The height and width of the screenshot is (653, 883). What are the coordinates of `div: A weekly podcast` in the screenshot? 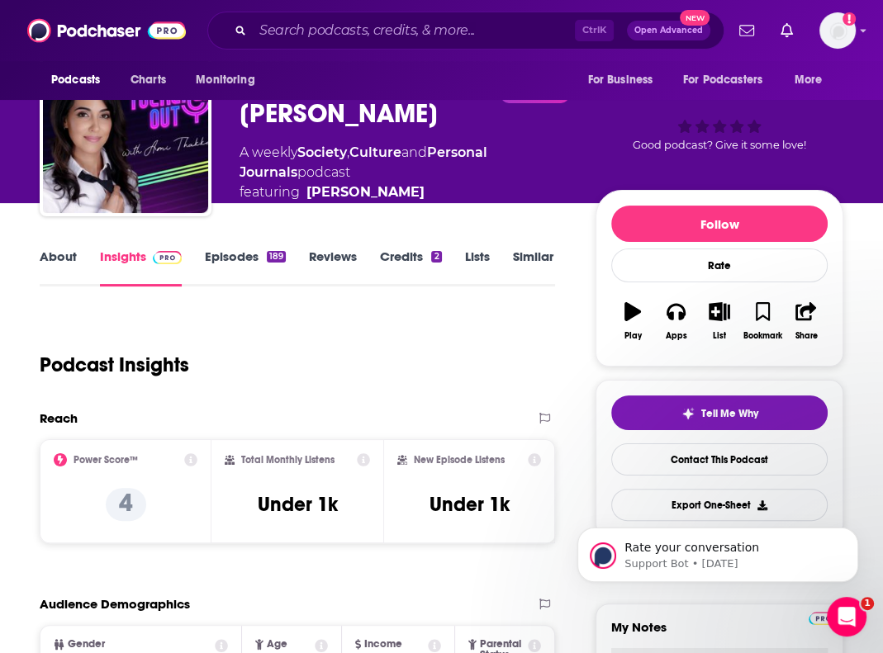 It's located at (404, 173).